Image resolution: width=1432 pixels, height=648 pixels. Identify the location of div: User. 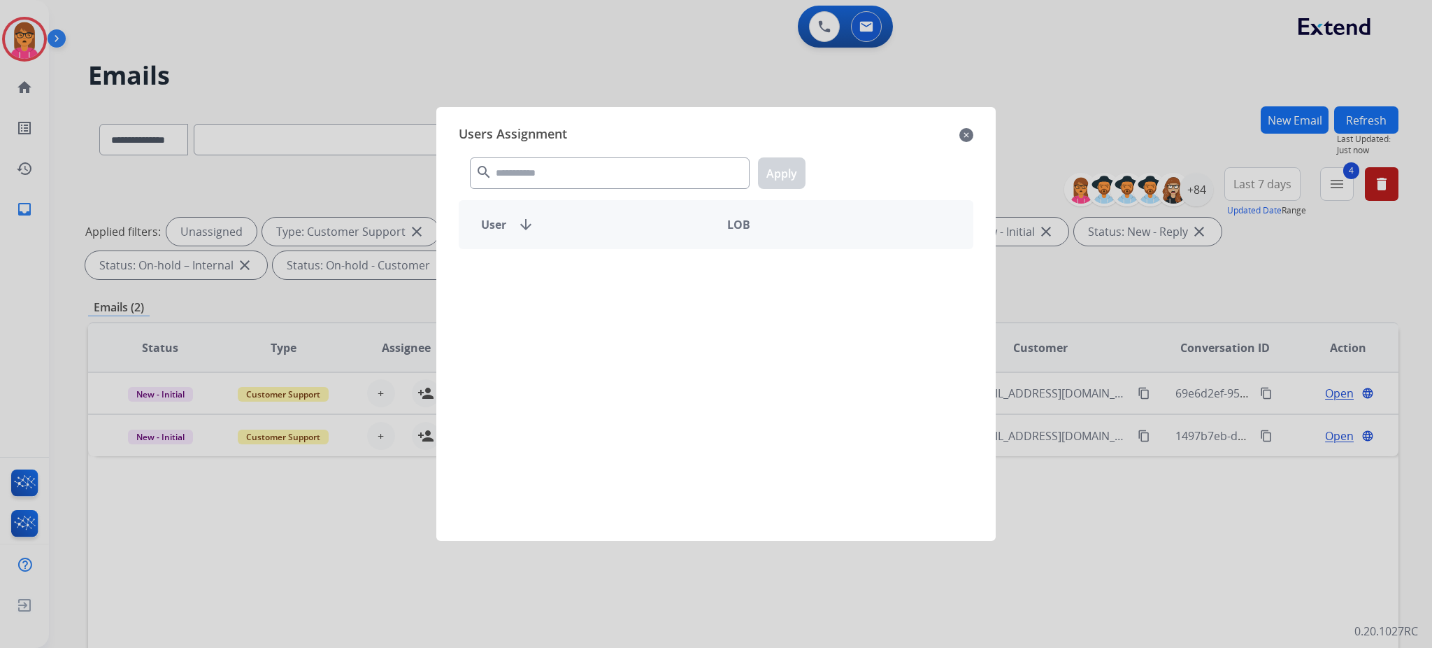
(593, 224).